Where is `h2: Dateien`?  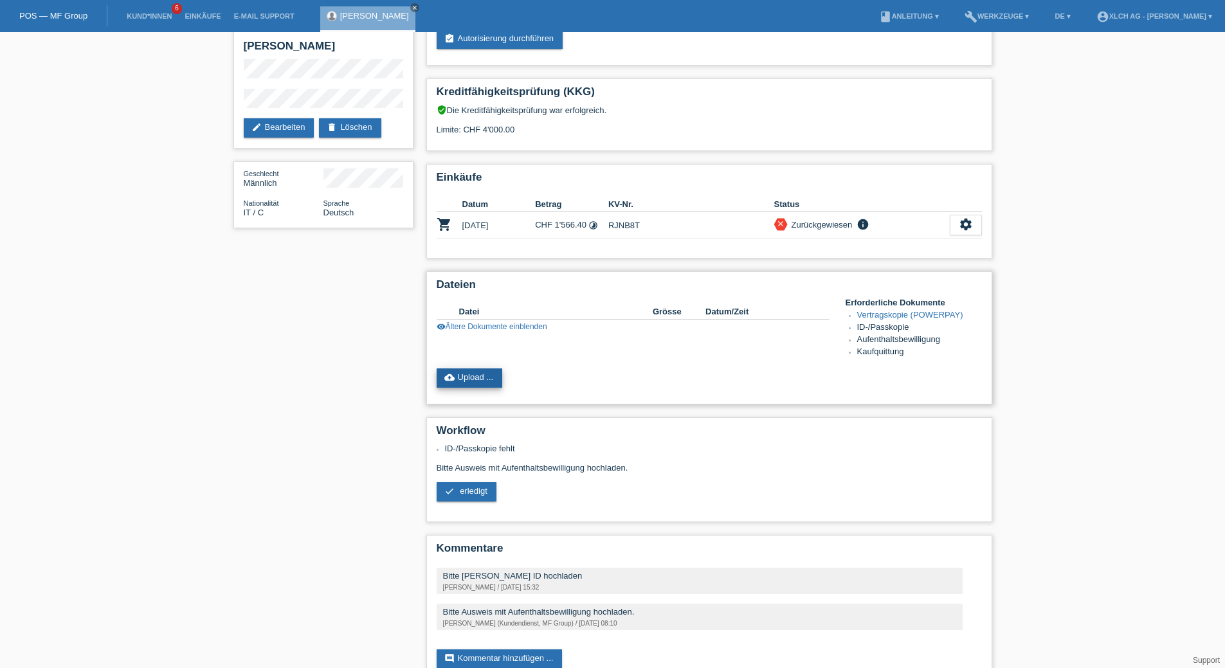
h2: Dateien is located at coordinates (709, 288).